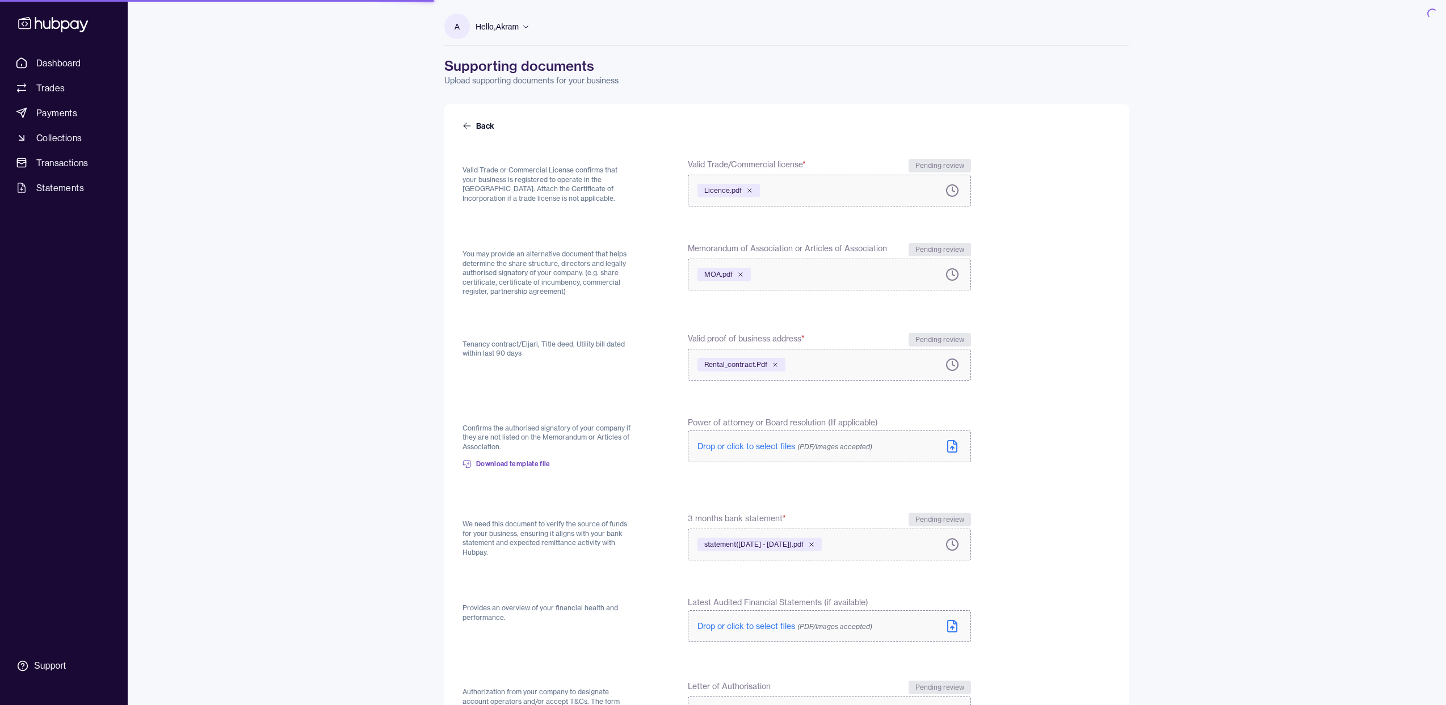 The image size is (1446, 705). I want to click on span: Trades, so click(51, 88).